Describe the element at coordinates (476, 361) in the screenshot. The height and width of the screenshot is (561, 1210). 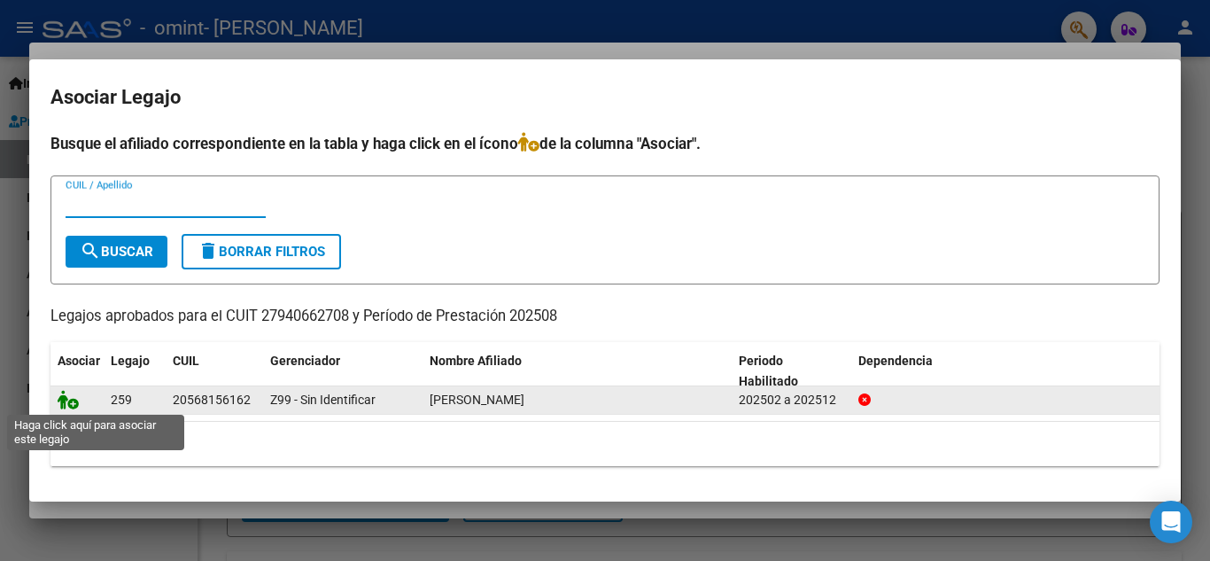
I see `span: Nombre Afiliado` at that location.